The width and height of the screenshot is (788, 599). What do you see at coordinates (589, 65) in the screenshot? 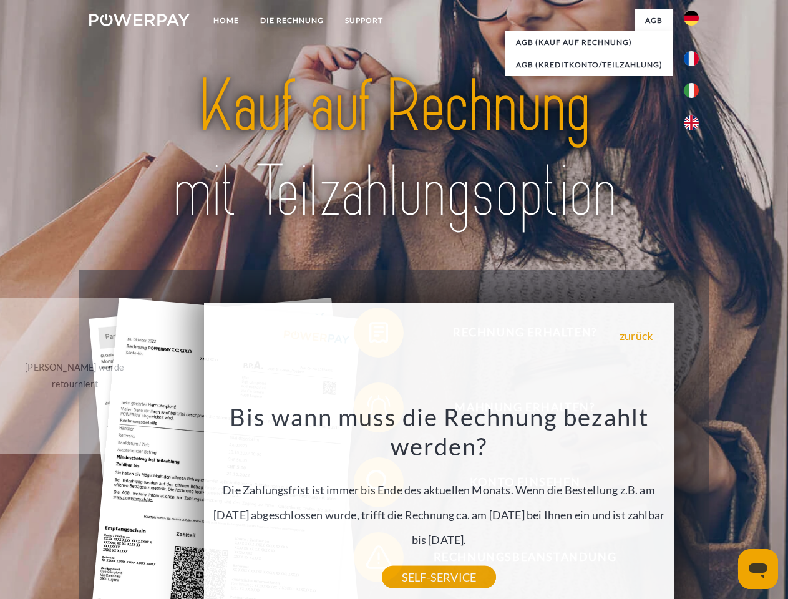
I see `a: AGB (Kreditkonto/Teilzahlung)` at bounding box center [589, 65].